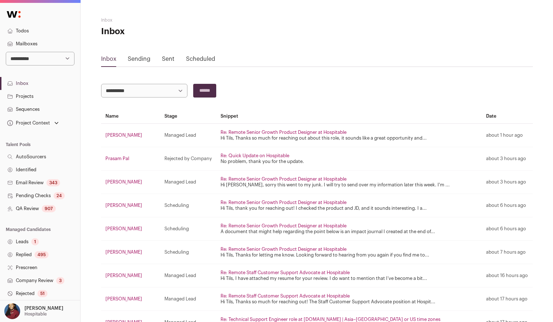 Image resolution: width=553 pixels, height=322 pixels. Describe the element at coordinates (168, 59) in the screenshot. I see `a: Sent` at that location.